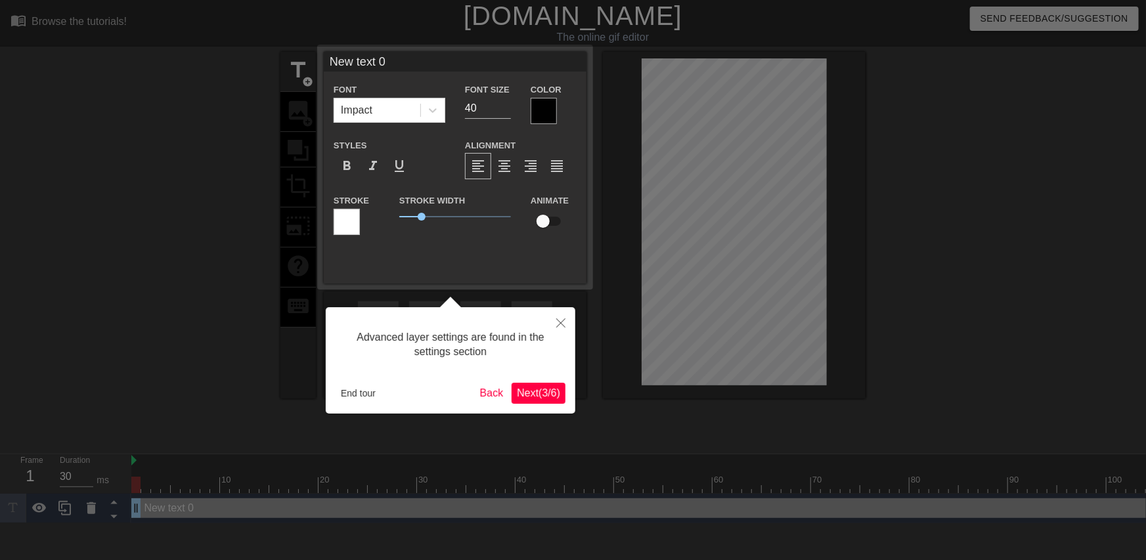 The width and height of the screenshot is (1146, 560). Describe the element at coordinates (538, 393) in the screenshot. I see `button: Next` at that location.